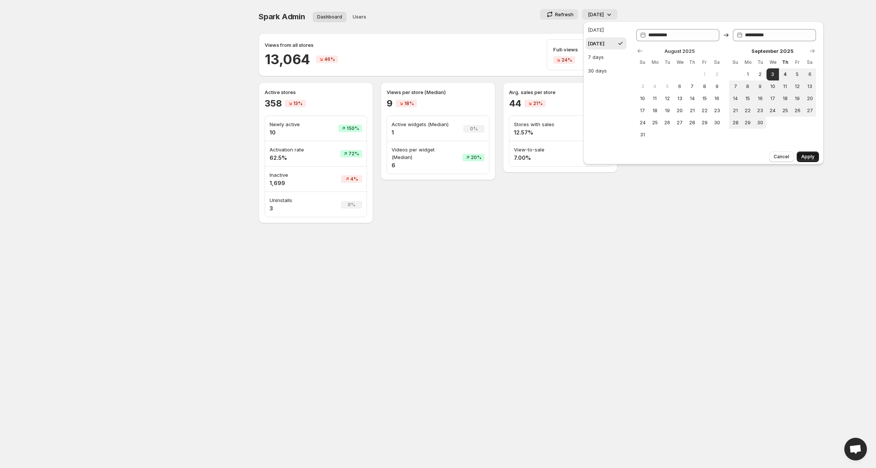 The height and width of the screenshot is (468, 876). What do you see at coordinates (735, 123) in the screenshot?
I see `button: Sunday September 28 2025` at bounding box center [735, 123].